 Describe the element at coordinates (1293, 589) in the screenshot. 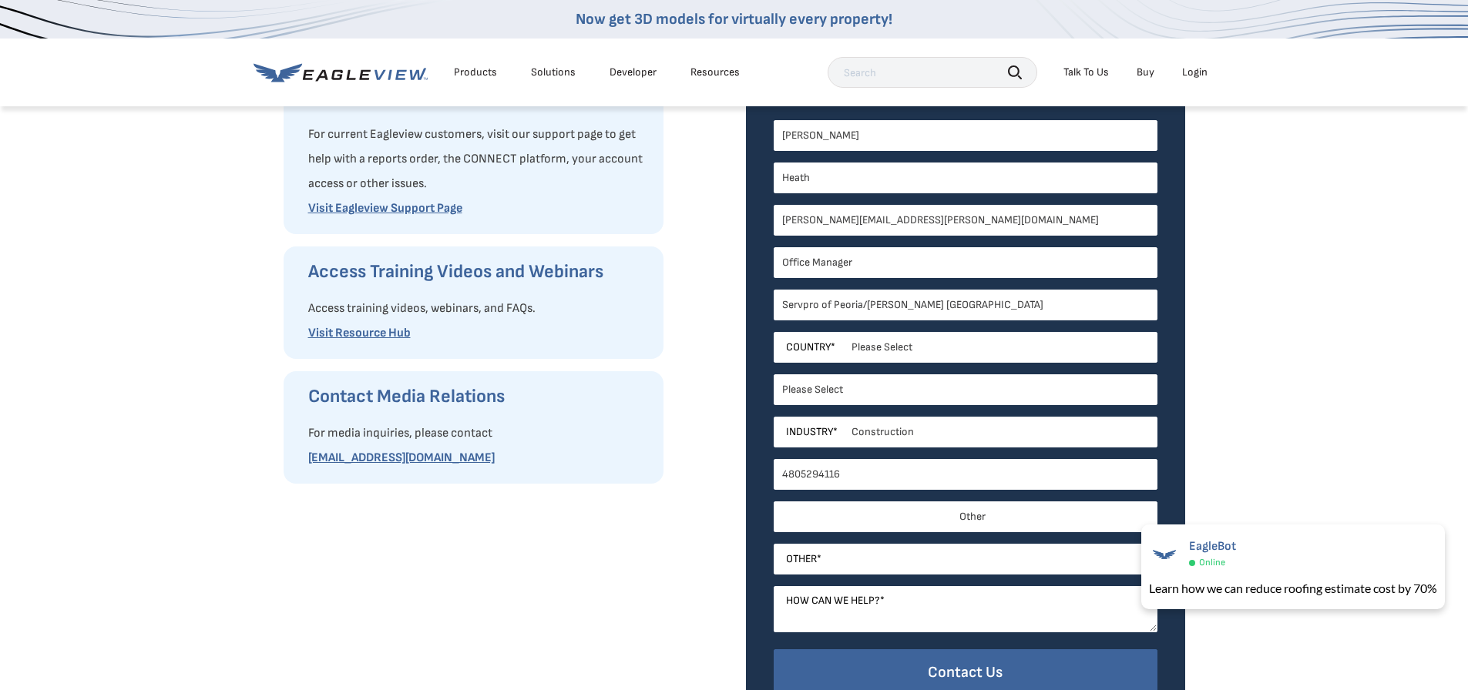

I see `div: Learn how we can reduce roofing estimate cost by 70%` at that location.